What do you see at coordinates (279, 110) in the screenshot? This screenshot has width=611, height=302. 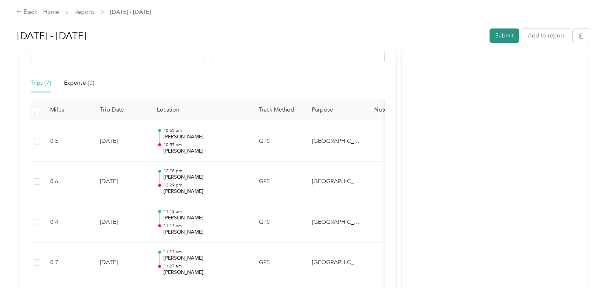 I see `th: Track Method` at bounding box center [279, 110].